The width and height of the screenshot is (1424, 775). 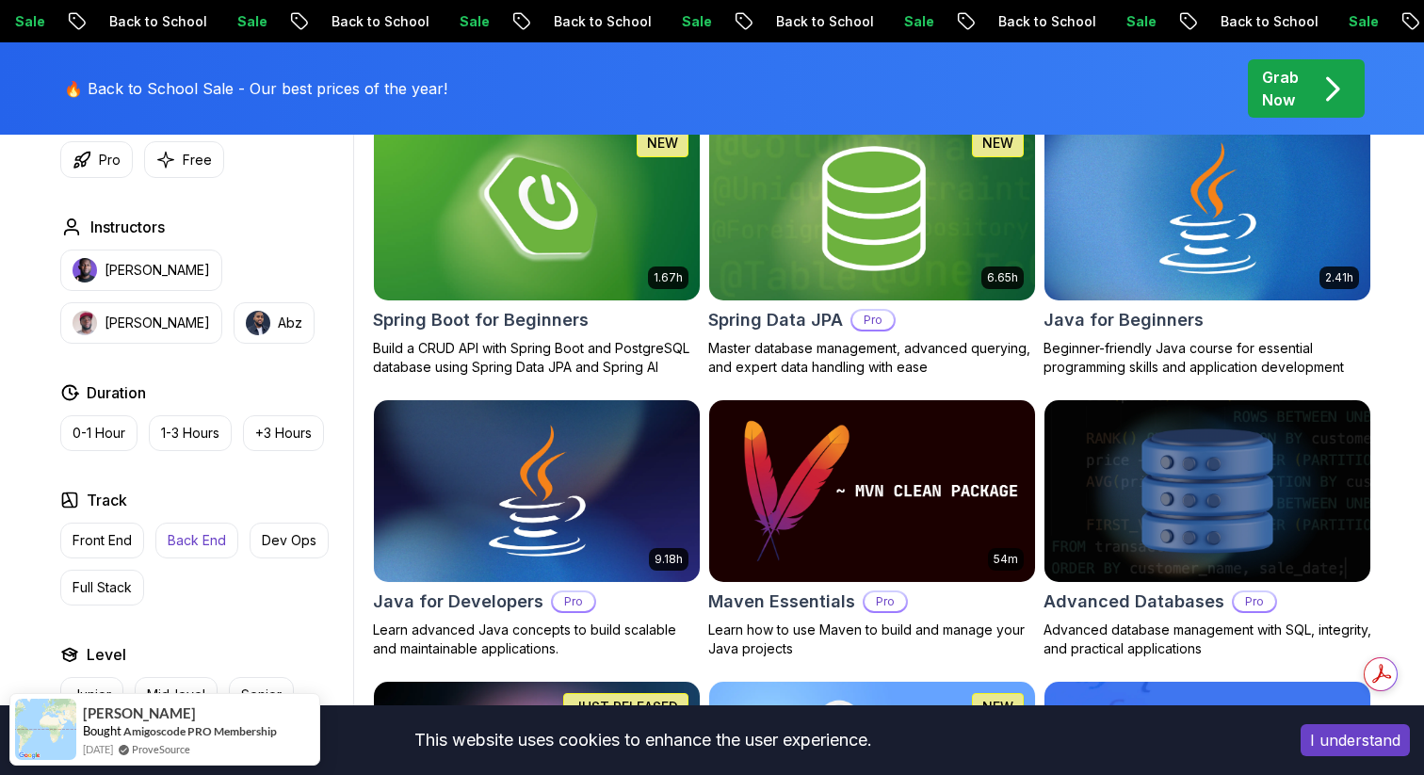 I want to click on img: Java for Beginners card, so click(x=1207, y=209).